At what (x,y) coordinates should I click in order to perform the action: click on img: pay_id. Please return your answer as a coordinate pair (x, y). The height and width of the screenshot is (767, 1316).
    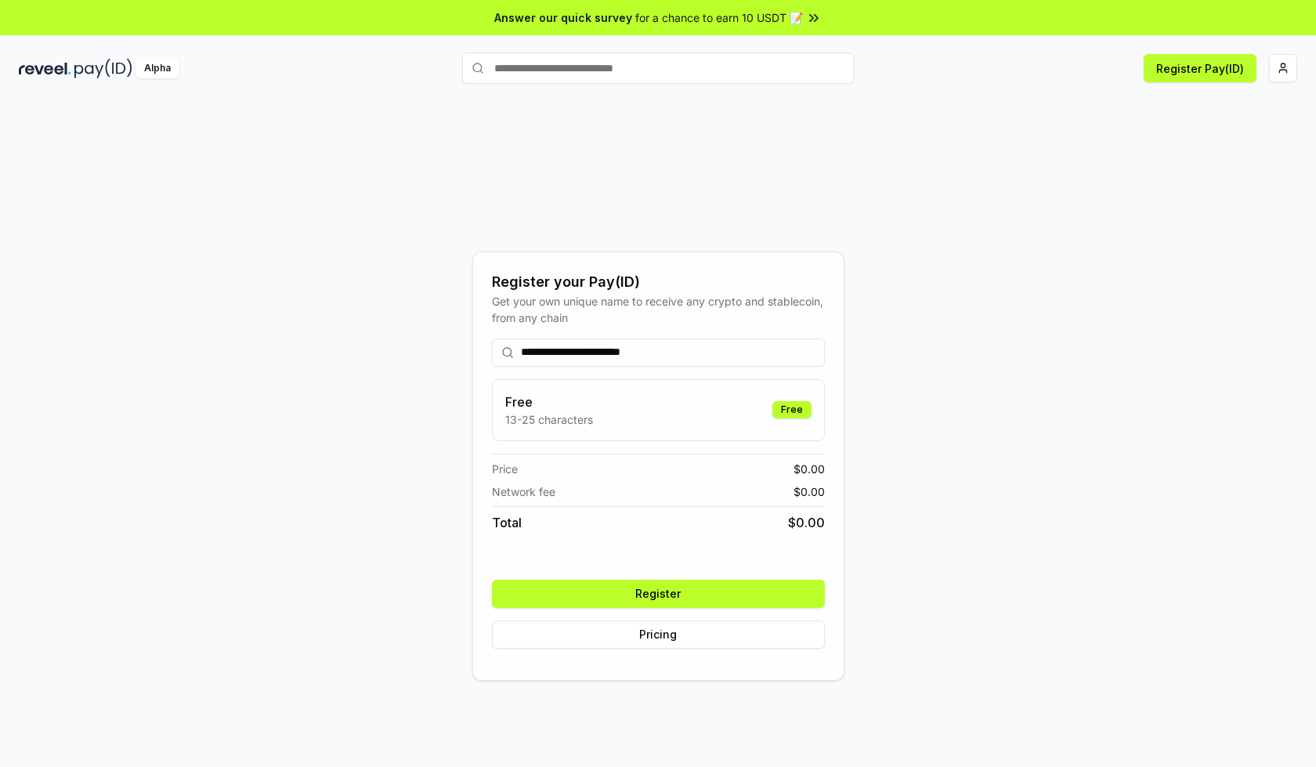
    Looking at the image, I should click on (103, 68).